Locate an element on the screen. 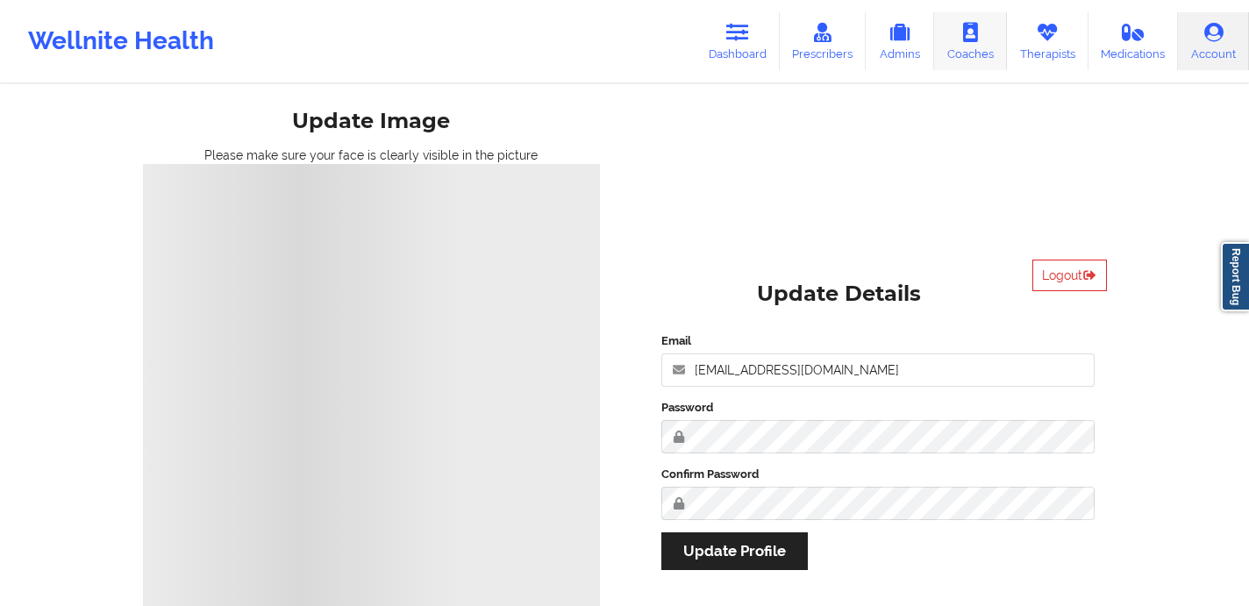 The width and height of the screenshot is (1249, 606). input: Email address is located at coordinates (878, 370).